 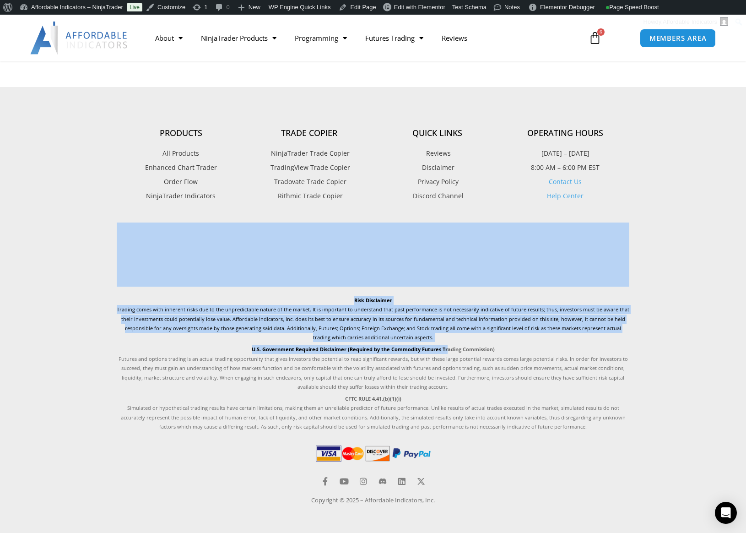 What do you see at coordinates (309, 168) in the screenshot?
I see `a: TradingView Trade Copier` at bounding box center [309, 168].